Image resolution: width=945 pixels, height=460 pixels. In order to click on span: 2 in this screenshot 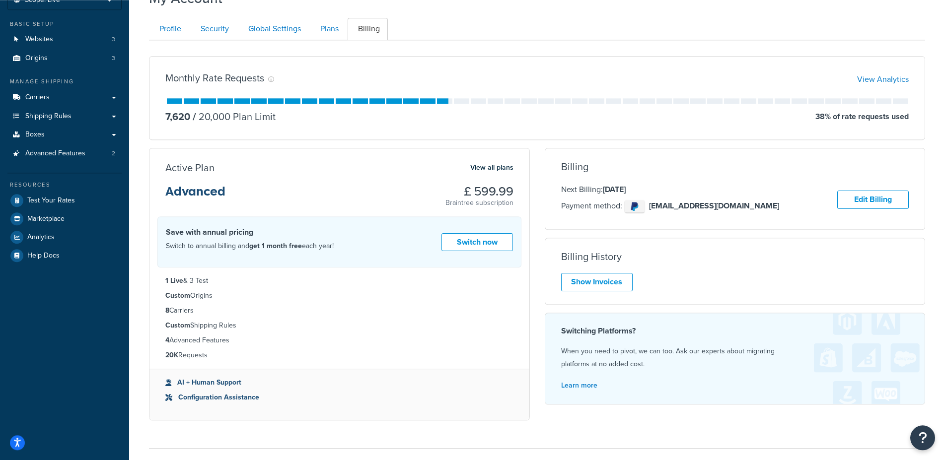, I will do `click(113, 153)`.